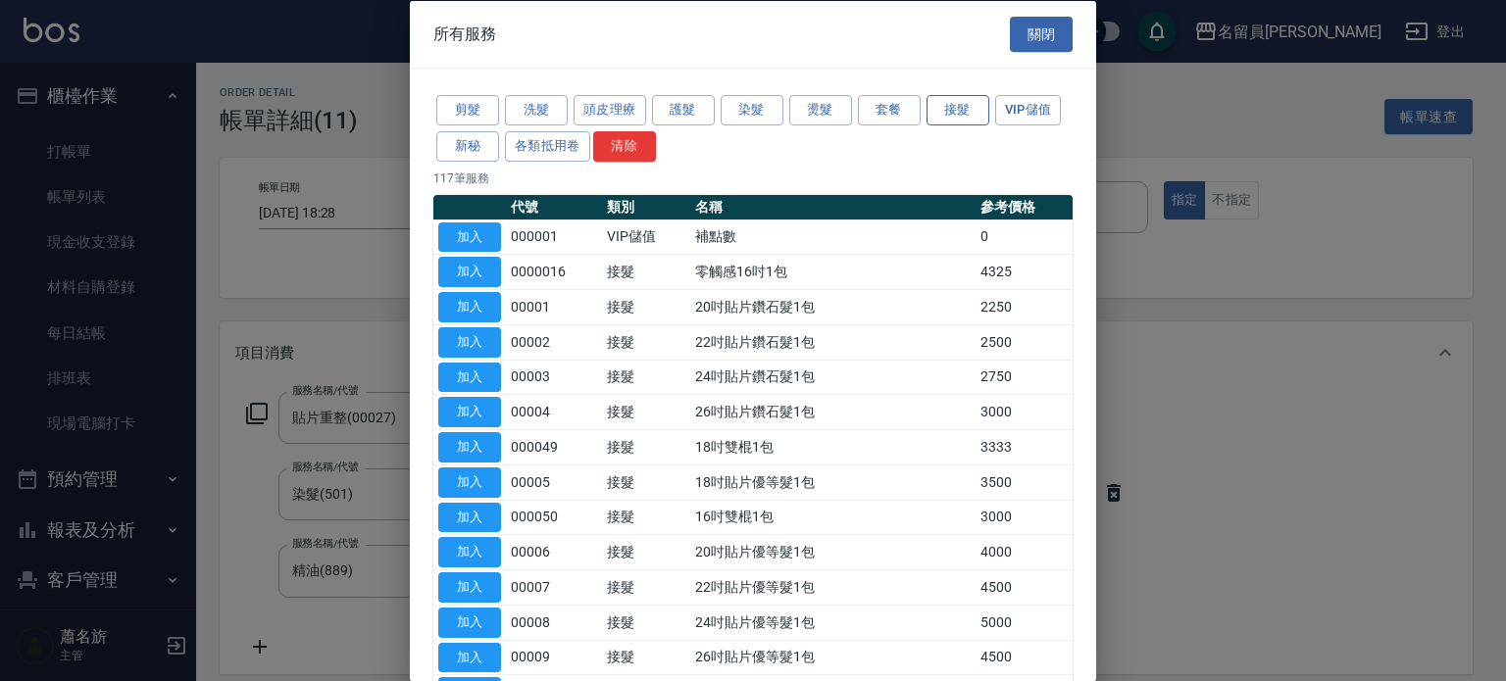 The width and height of the screenshot is (1506, 681). Describe the element at coordinates (554, 447) in the screenshot. I see `td: 000049` at that location.